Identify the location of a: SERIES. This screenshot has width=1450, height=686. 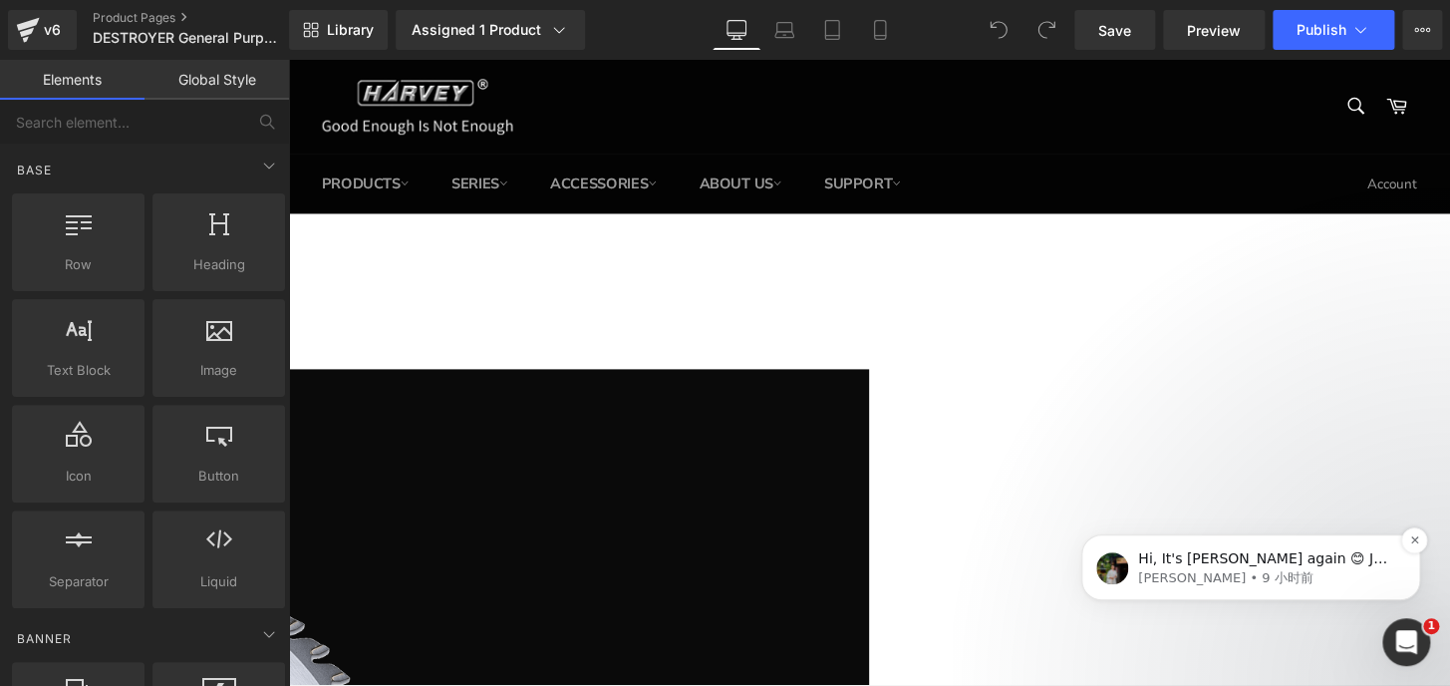
(198, 129).